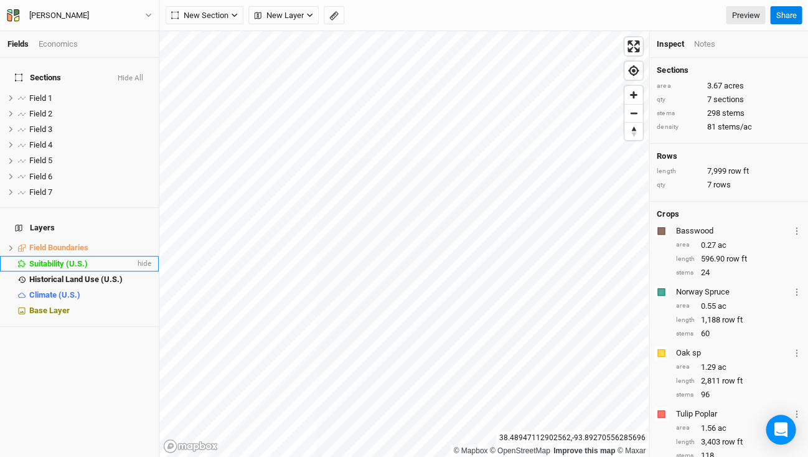 The width and height of the screenshot is (808, 457). I want to click on div: Notes, so click(704, 44).